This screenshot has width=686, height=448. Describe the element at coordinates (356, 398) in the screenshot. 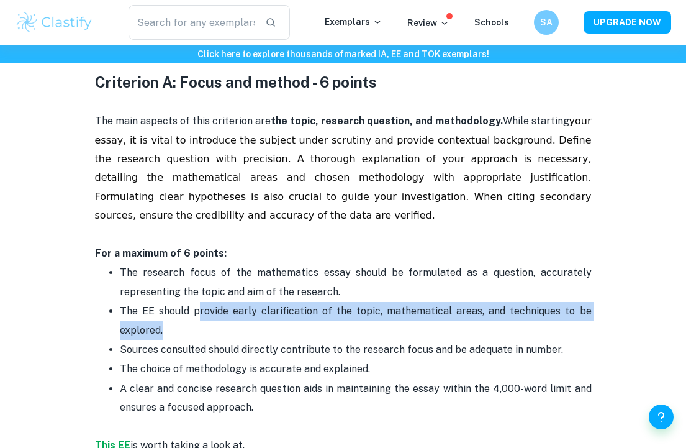

I see `p: A clear and concise research question aids in maintaining the essay within the 4,000-word limit a...` at that location.